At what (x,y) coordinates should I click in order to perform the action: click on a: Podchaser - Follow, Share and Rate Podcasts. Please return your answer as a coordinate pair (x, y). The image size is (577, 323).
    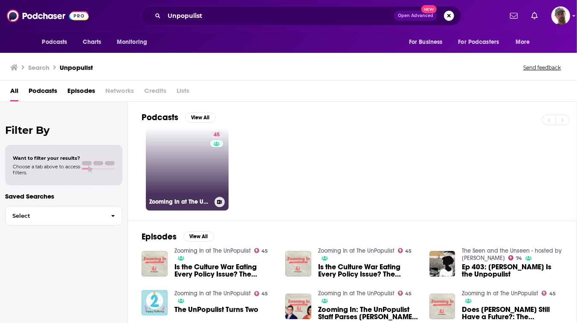
    Looking at the image, I should click on (48, 16).